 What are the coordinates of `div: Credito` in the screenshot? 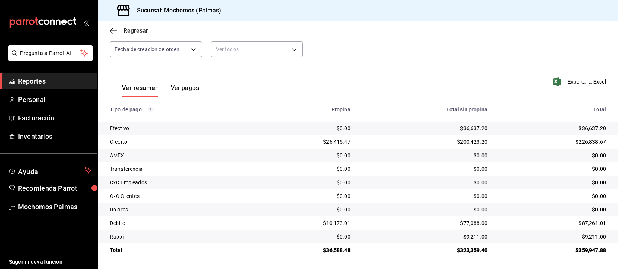 It's located at (179, 142).